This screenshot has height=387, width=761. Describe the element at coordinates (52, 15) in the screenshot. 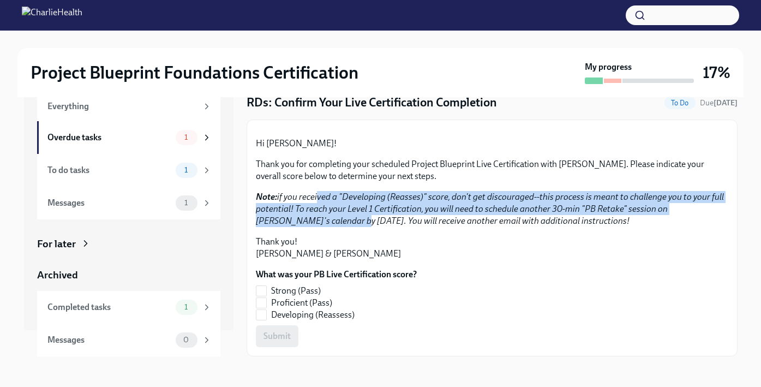

I see `img: CharlieHealth` at that location.